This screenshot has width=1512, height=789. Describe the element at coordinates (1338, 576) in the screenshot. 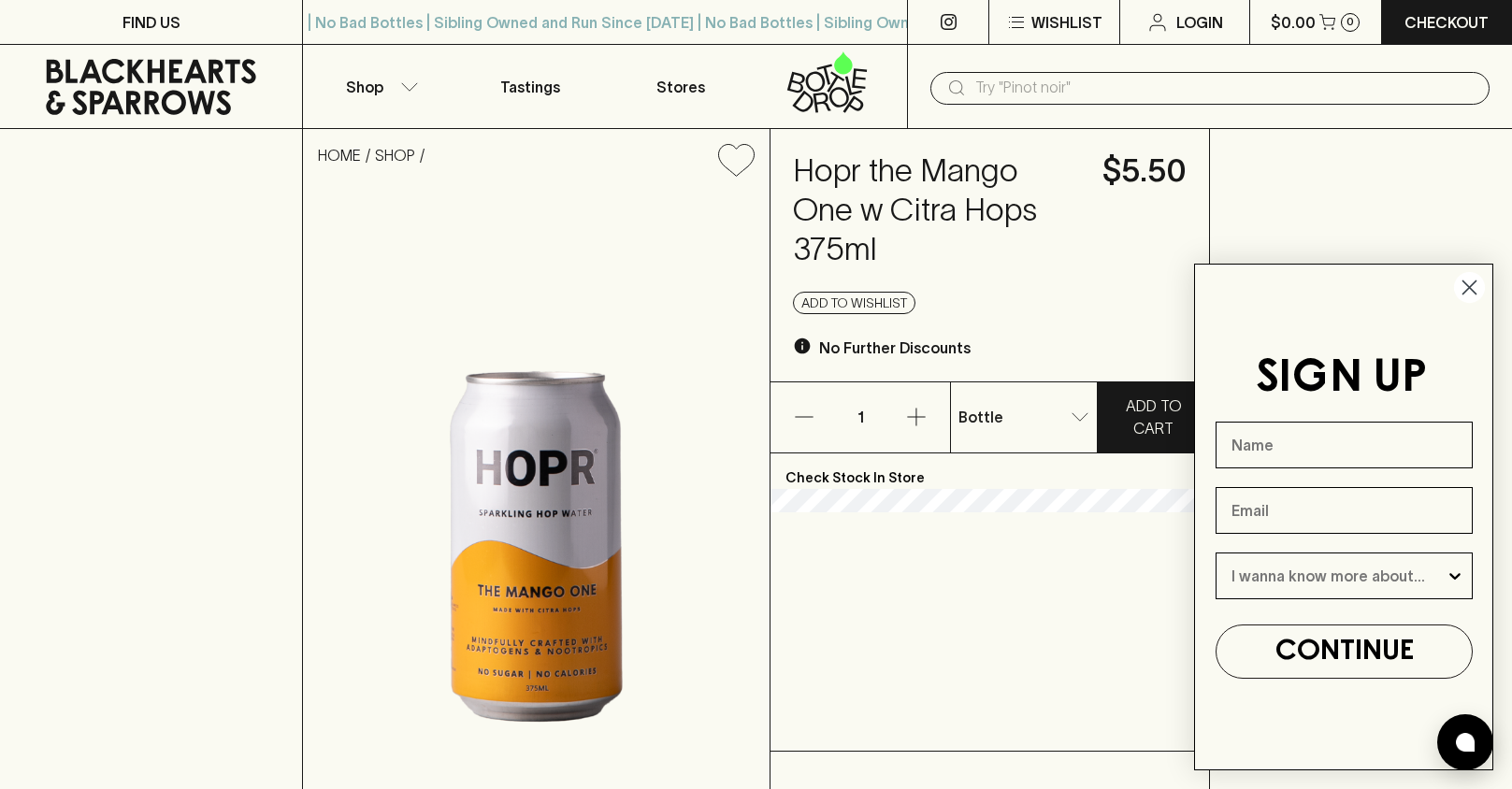

I see `input: I wanna know more about...` at that location.